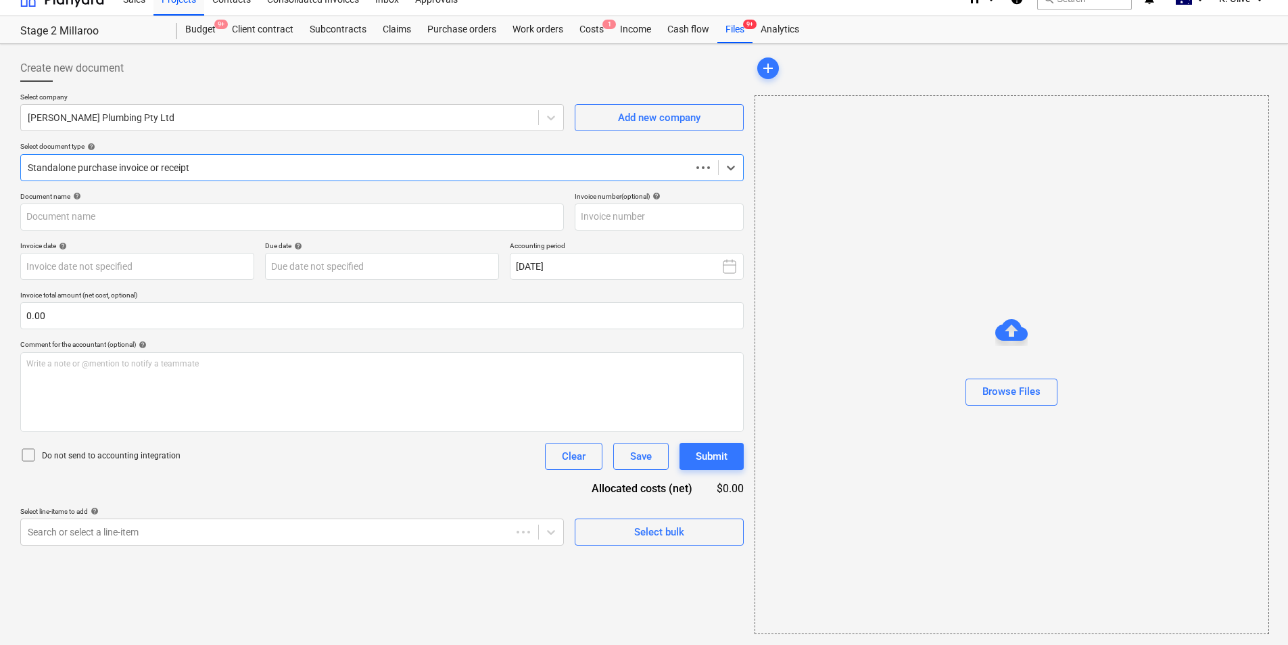 The height and width of the screenshot is (645, 1288). I want to click on button: Save, so click(641, 456).